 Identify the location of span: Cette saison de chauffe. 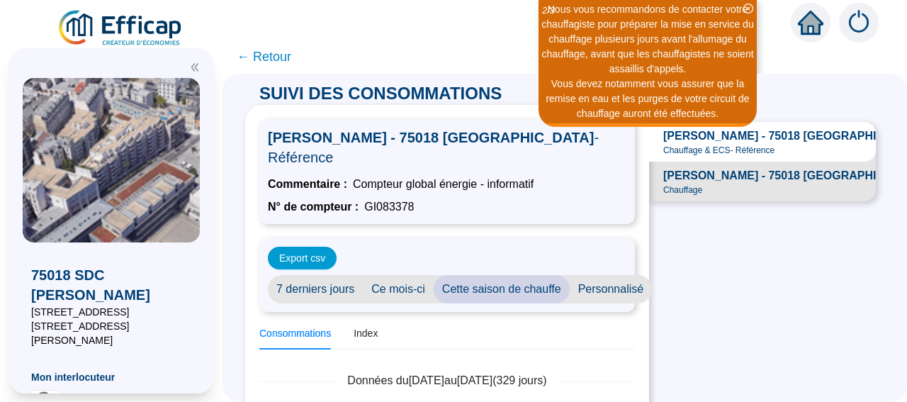
(502, 289).